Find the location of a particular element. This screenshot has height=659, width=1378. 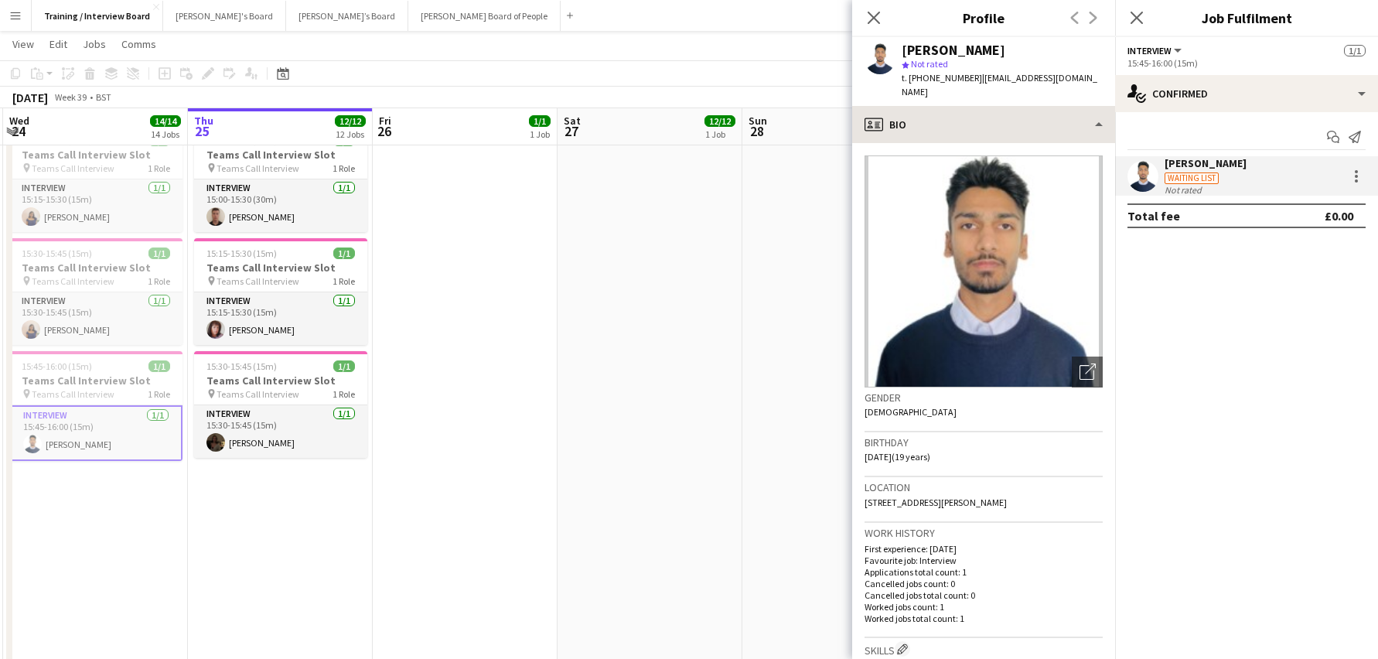

div: £0.00 is located at coordinates (1339, 216).